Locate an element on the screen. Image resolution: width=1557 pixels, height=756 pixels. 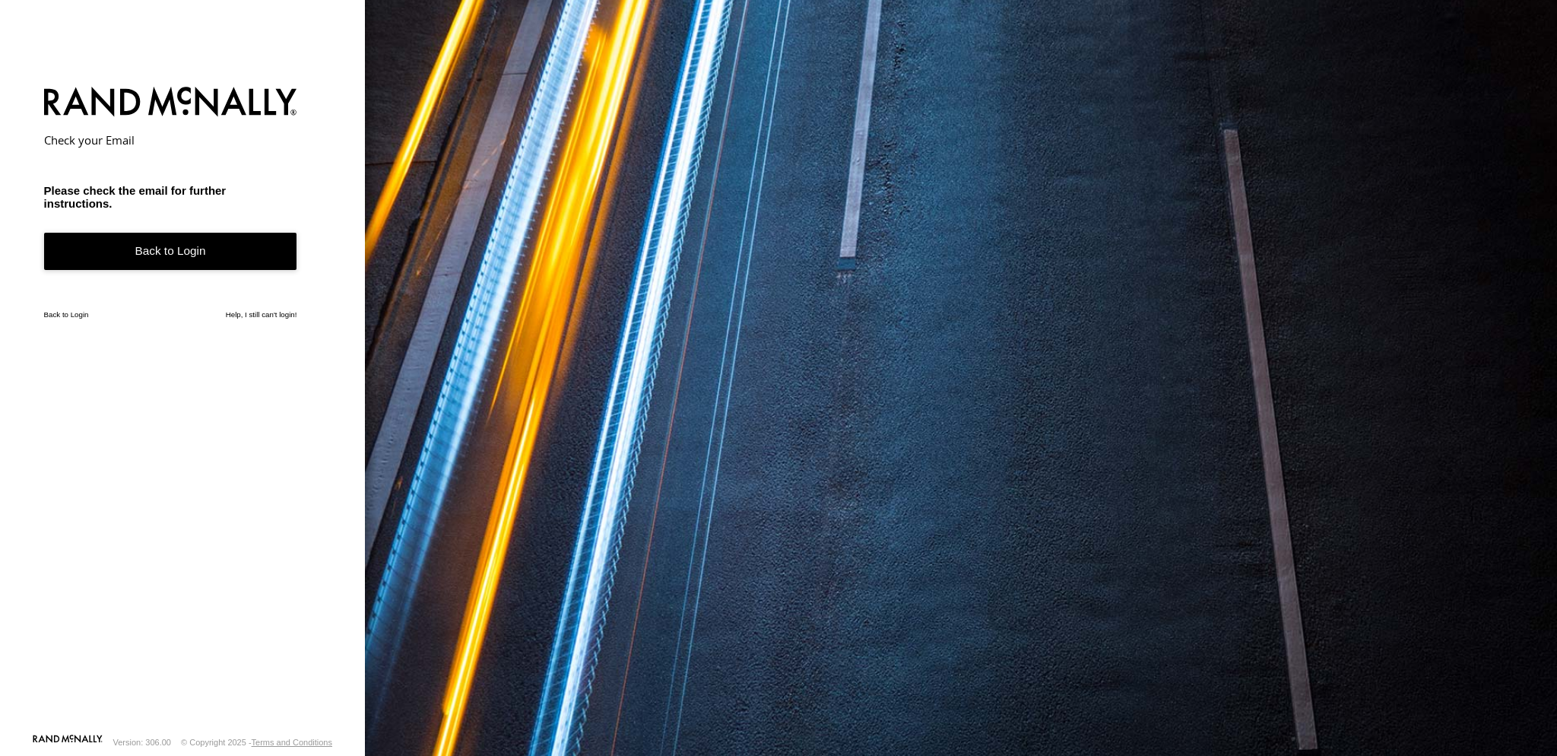
a: Terms and Conditions is located at coordinates (292, 742).